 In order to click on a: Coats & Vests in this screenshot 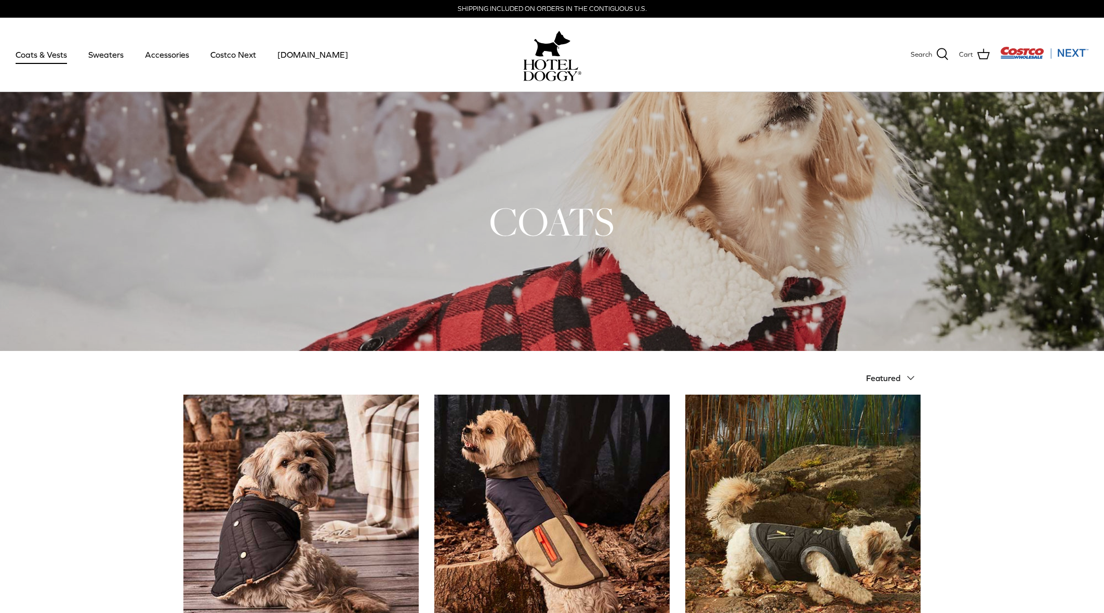, I will do `click(41, 55)`.